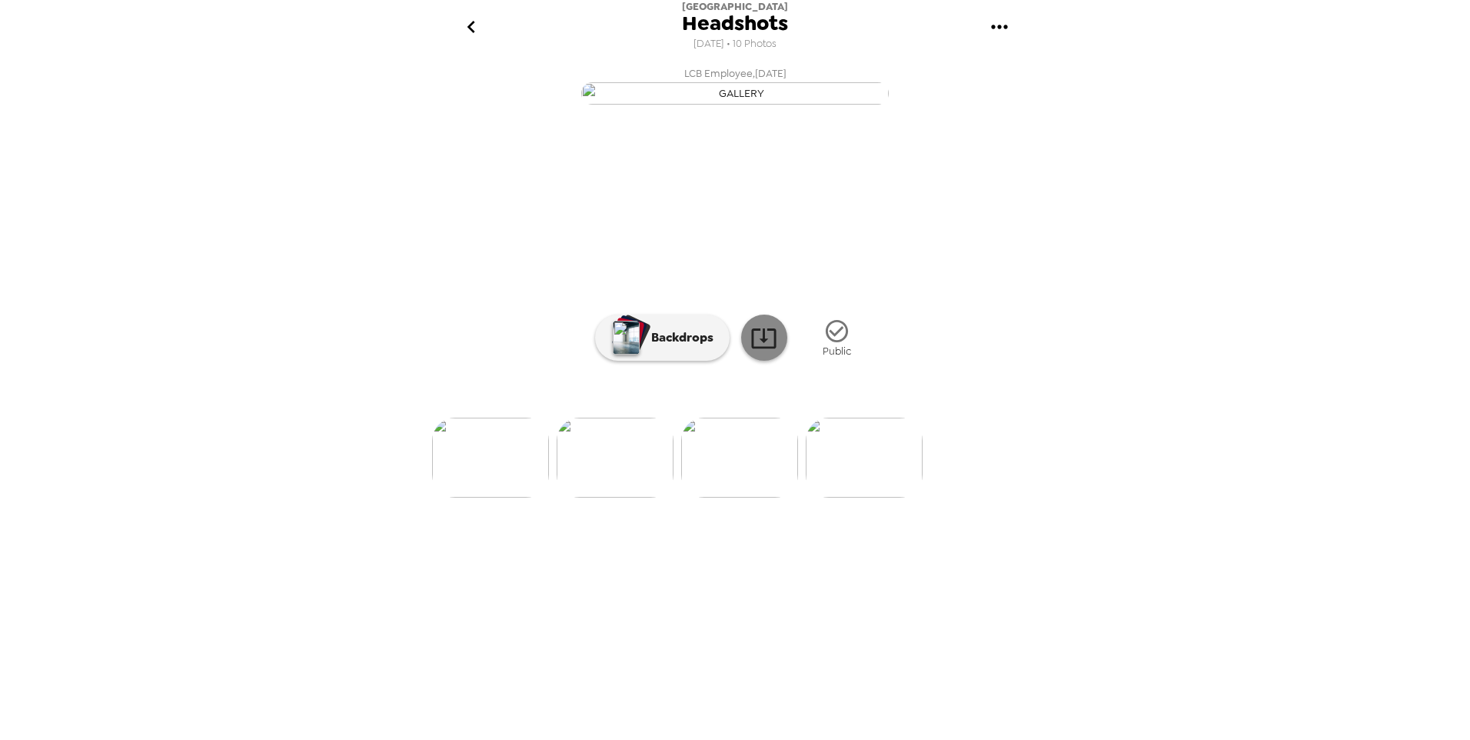  I want to click on span: Public, so click(837, 351).